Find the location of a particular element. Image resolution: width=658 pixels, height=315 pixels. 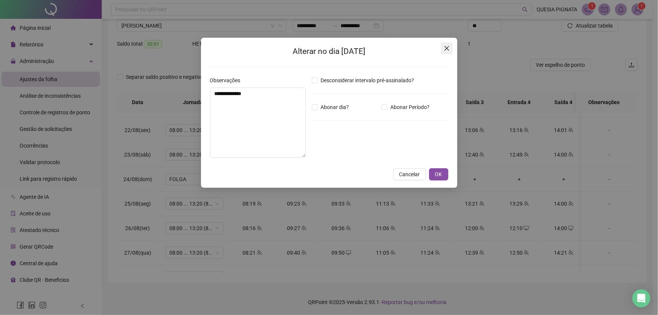

span: Abonar Período? is located at coordinates (410, 107).